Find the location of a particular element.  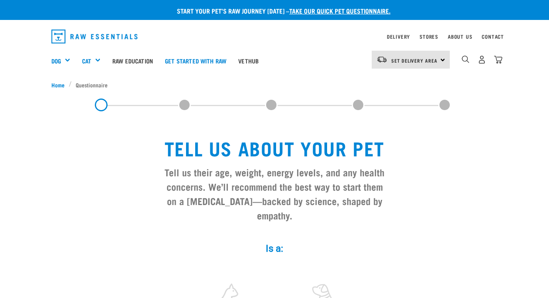

span: Set Delivery Area is located at coordinates (415, 60).